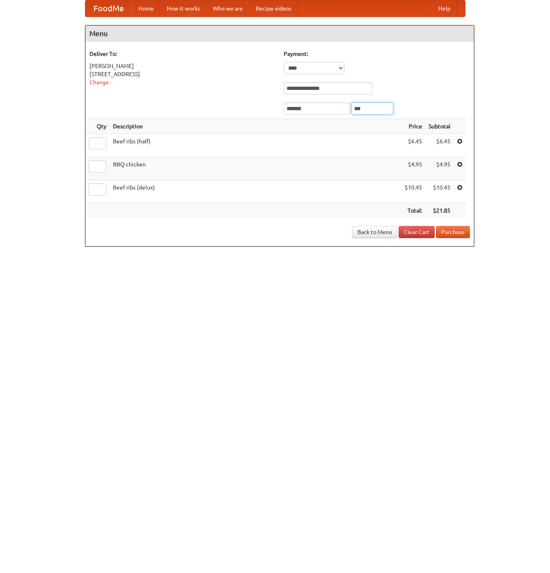 The image size is (550, 573). What do you see at coordinates (280, 34) in the screenshot?
I see `h4: Menu` at bounding box center [280, 34].